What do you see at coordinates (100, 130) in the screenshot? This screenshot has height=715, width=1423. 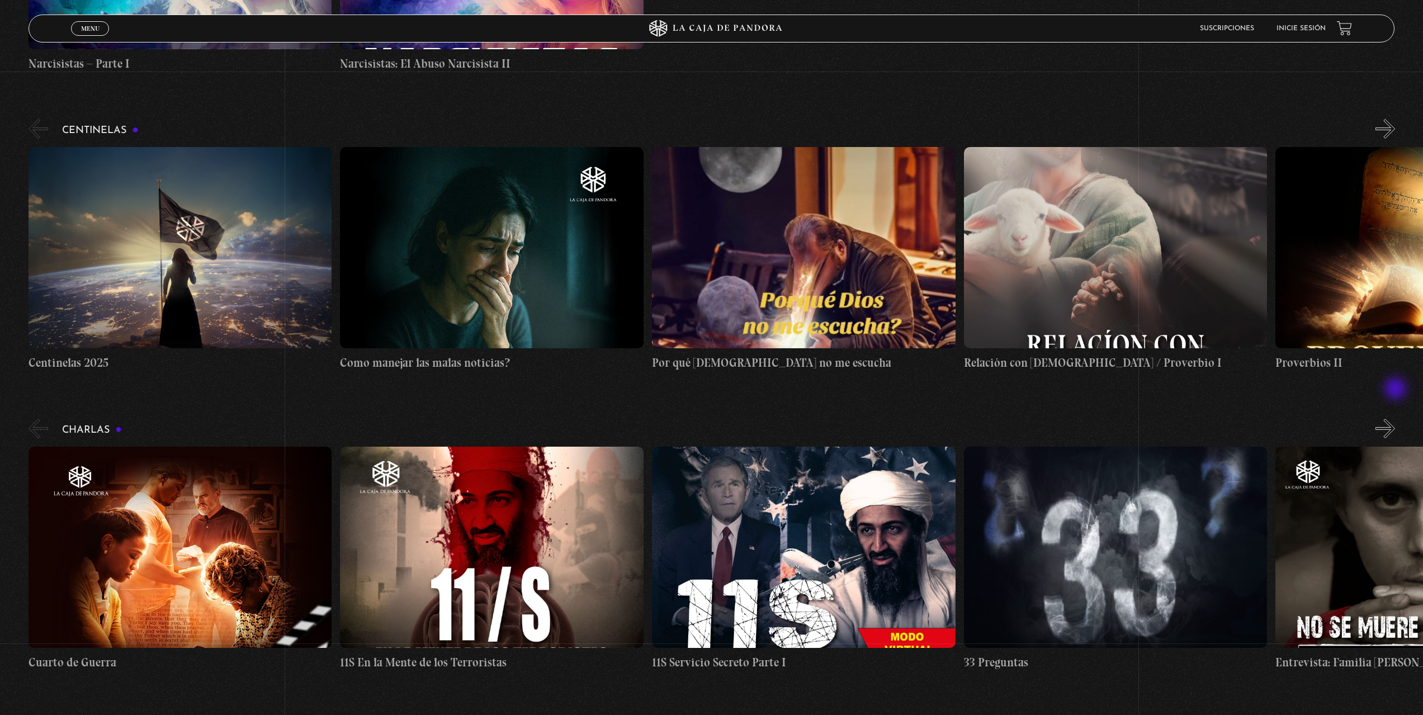 I see `h3: Centinelas` at bounding box center [100, 130].